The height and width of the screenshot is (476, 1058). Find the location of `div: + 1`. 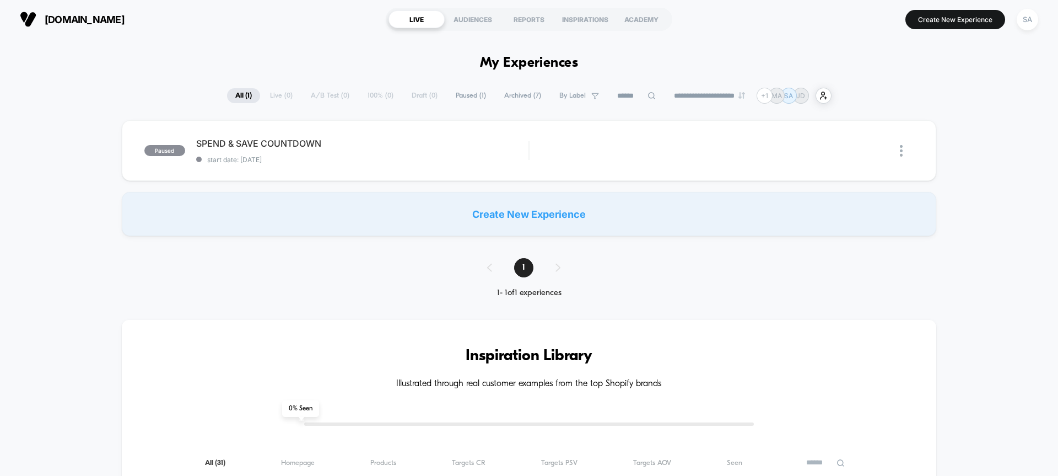

div: + 1 is located at coordinates (765, 95).